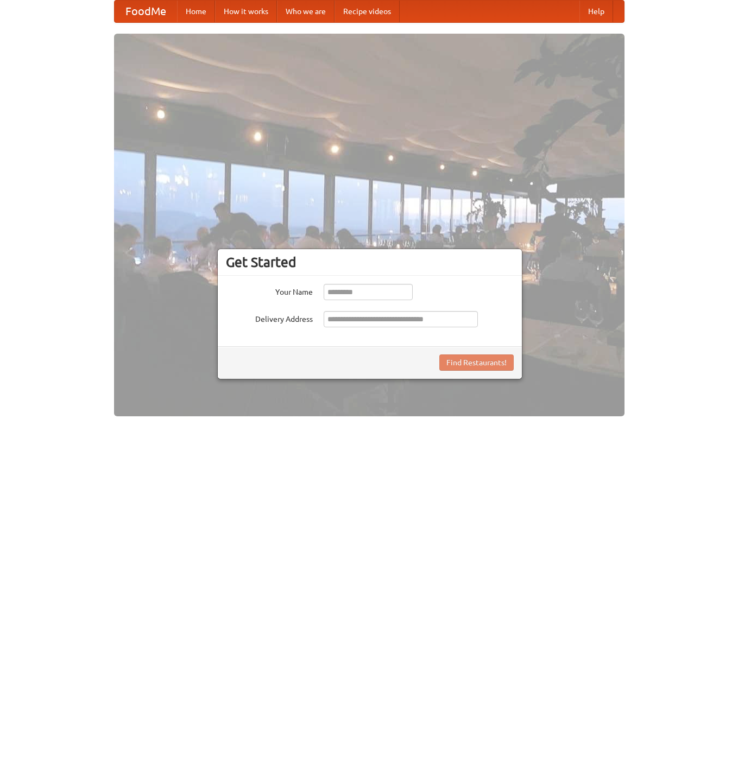  Describe the element at coordinates (269, 318) in the screenshot. I see `label: Delivery Address` at that location.